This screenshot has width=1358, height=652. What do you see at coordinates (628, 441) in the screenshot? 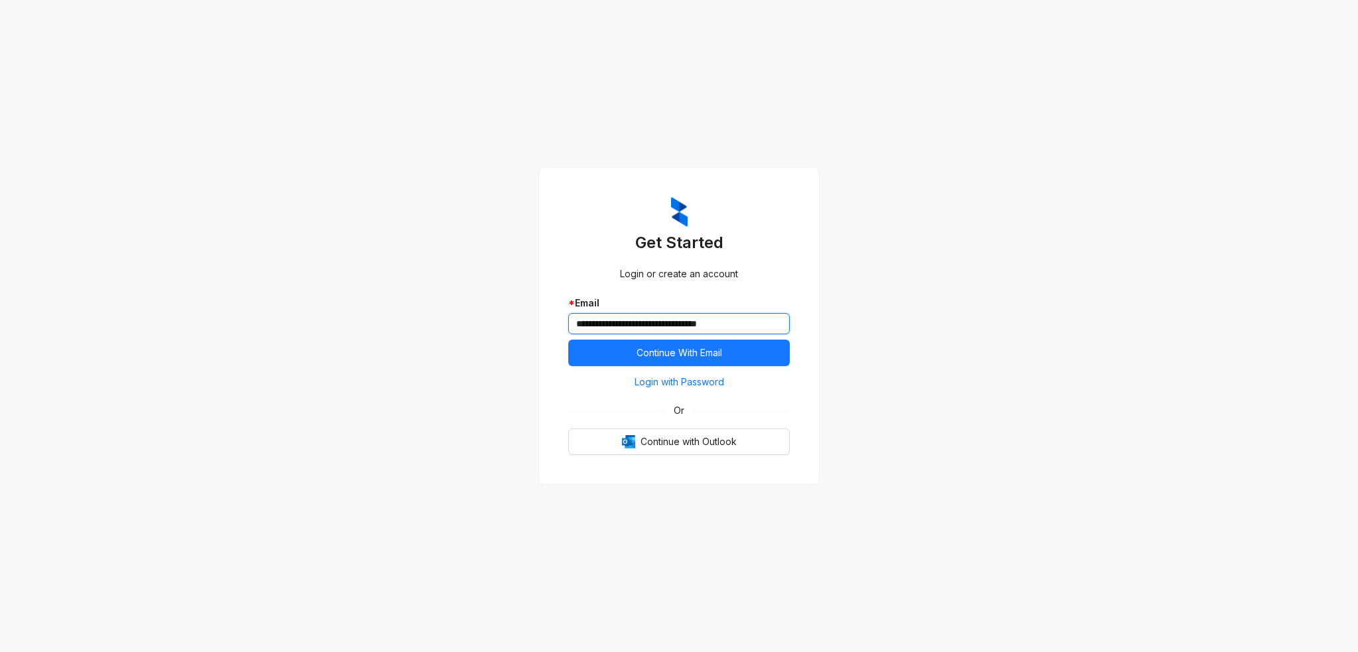
I see `img: Outlook` at bounding box center [628, 441].